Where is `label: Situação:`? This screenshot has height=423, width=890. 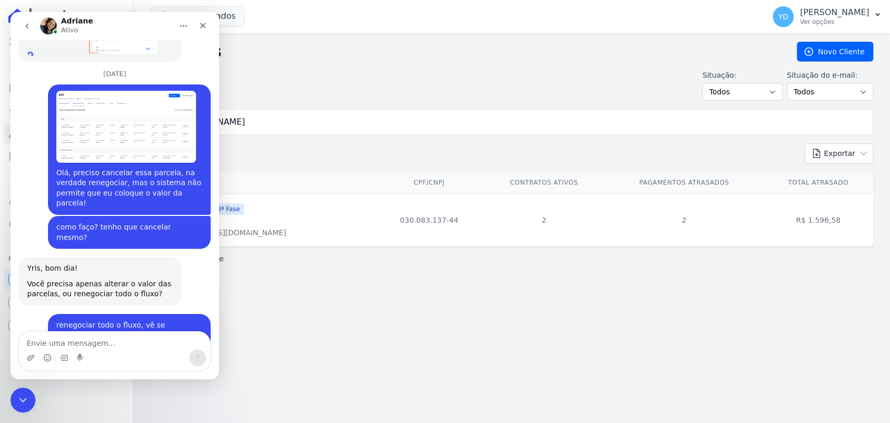
label: Situação: is located at coordinates (743, 75).